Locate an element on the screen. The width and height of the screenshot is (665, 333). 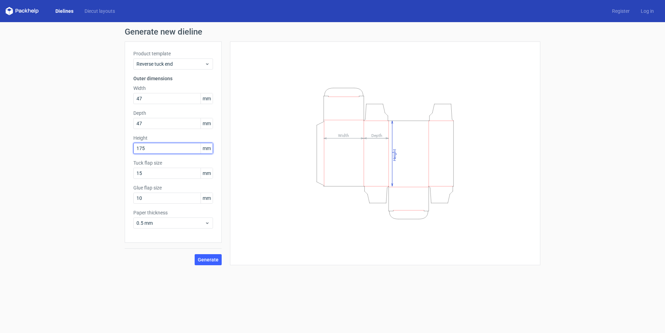
tspan: Depth is located at coordinates (377, 135).